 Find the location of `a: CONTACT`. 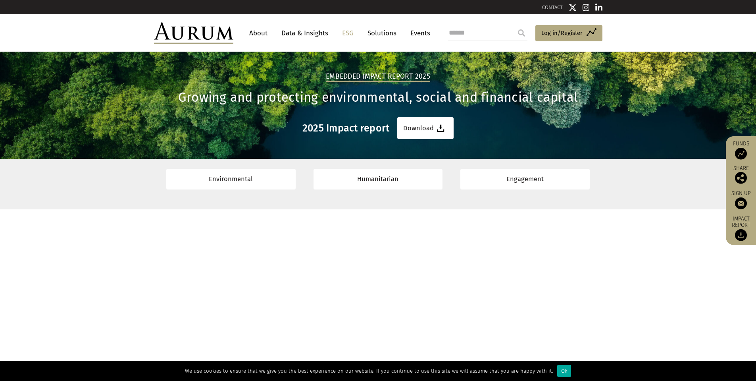

a: CONTACT is located at coordinates (552, 7).